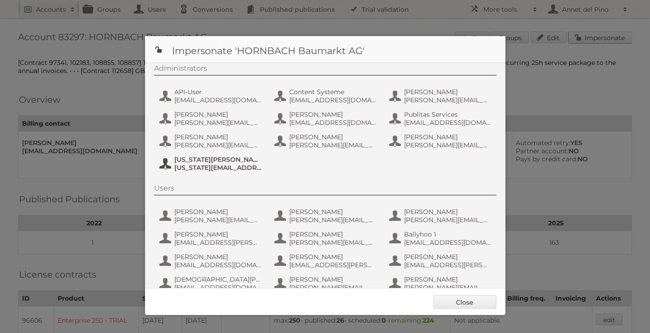  I want to click on span: Ballyhoo 1, so click(448, 234).